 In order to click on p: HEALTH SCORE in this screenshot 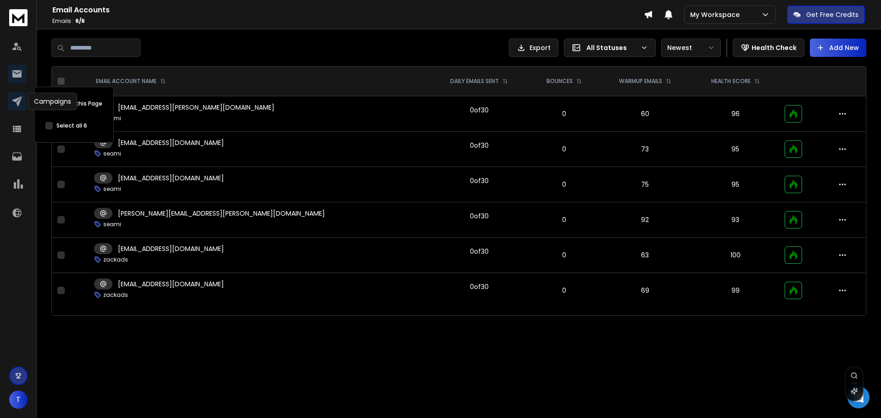, I will do `click(731, 81)`.